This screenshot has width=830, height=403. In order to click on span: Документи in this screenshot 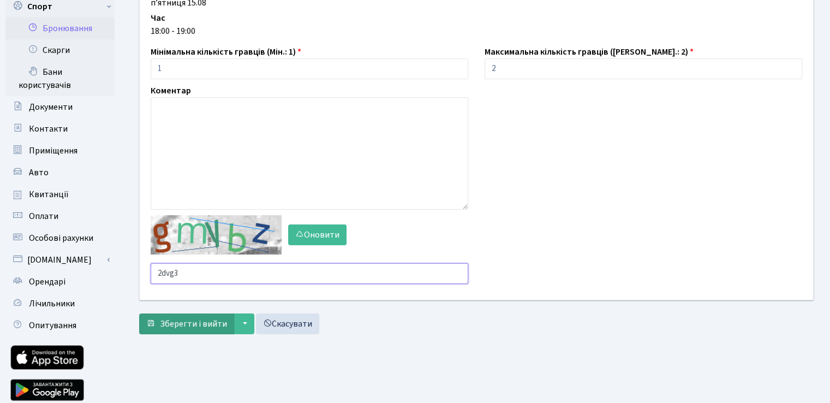, I will do `click(51, 107)`.